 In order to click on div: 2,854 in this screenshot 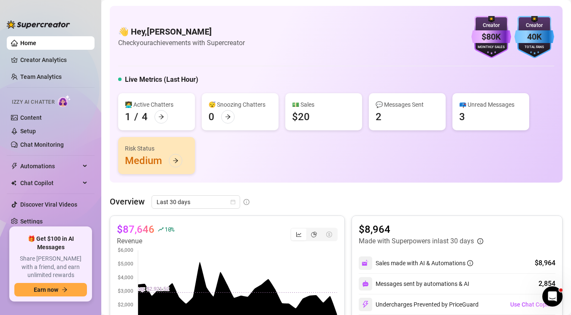, I will do `click(547, 284)`.